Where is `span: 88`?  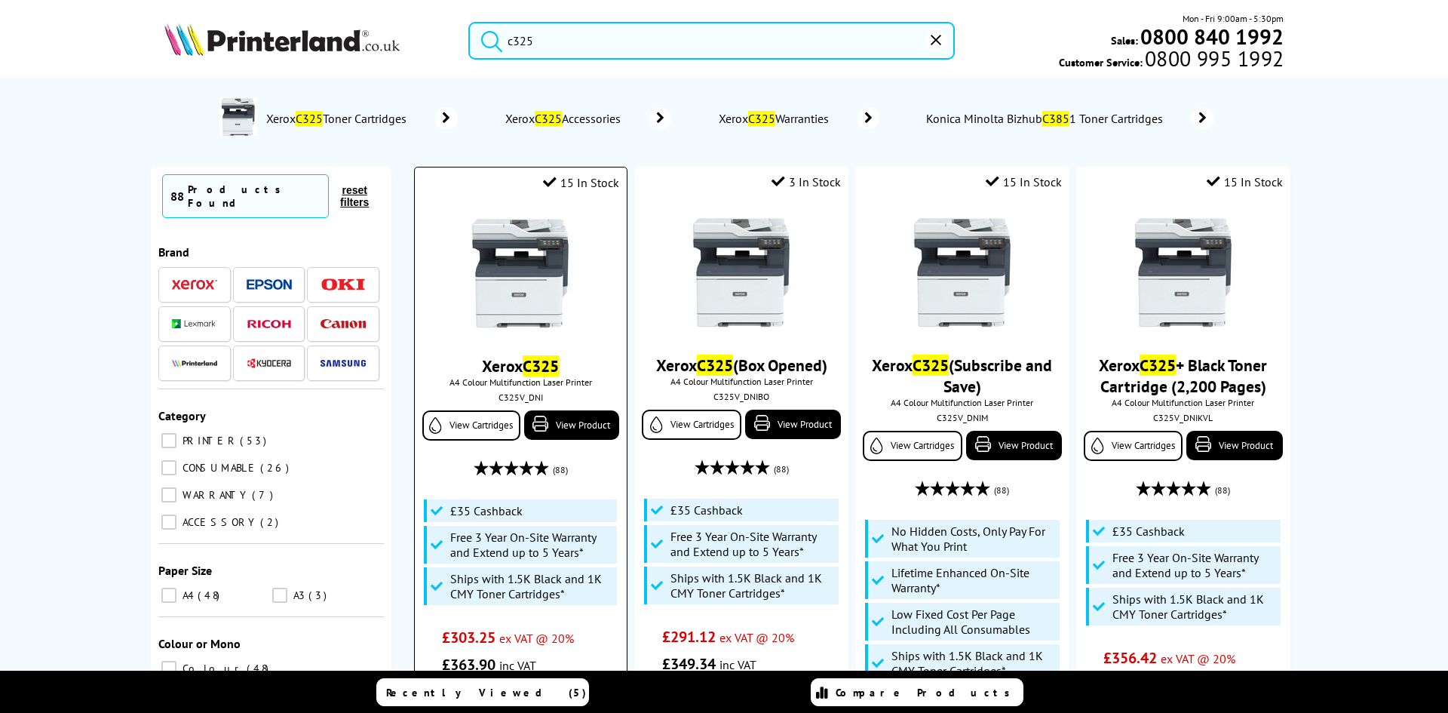 span: 88 is located at coordinates (177, 196).